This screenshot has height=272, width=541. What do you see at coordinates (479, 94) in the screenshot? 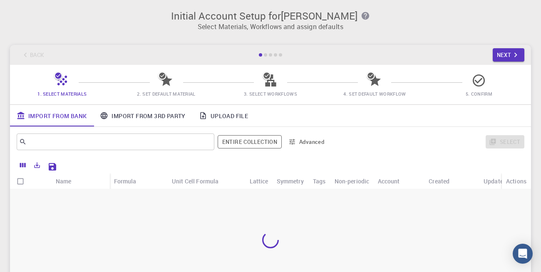
I see `span: 5. Confirm` at bounding box center [479, 94].